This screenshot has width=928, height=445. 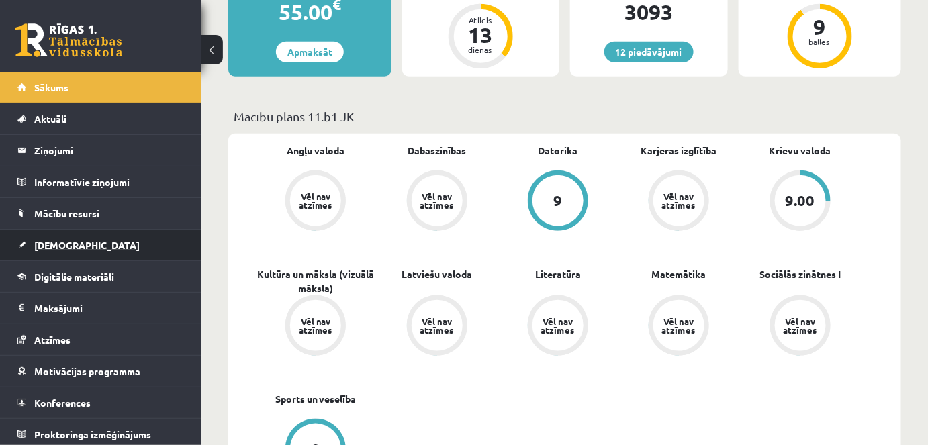 What do you see at coordinates (74, 277) in the screenshot?
I see `span: Digitālie materiāli` at bounding box center [74, 277].